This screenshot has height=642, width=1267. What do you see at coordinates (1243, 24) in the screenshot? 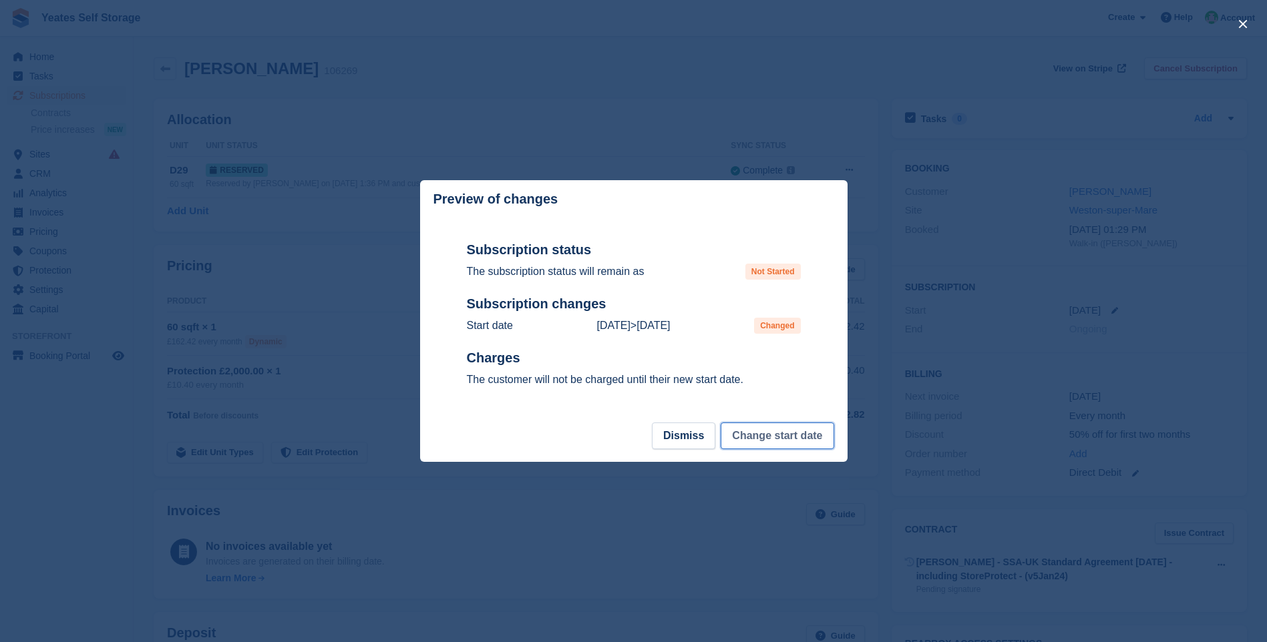
I see `button: close` at bounding box center [1243, 24].